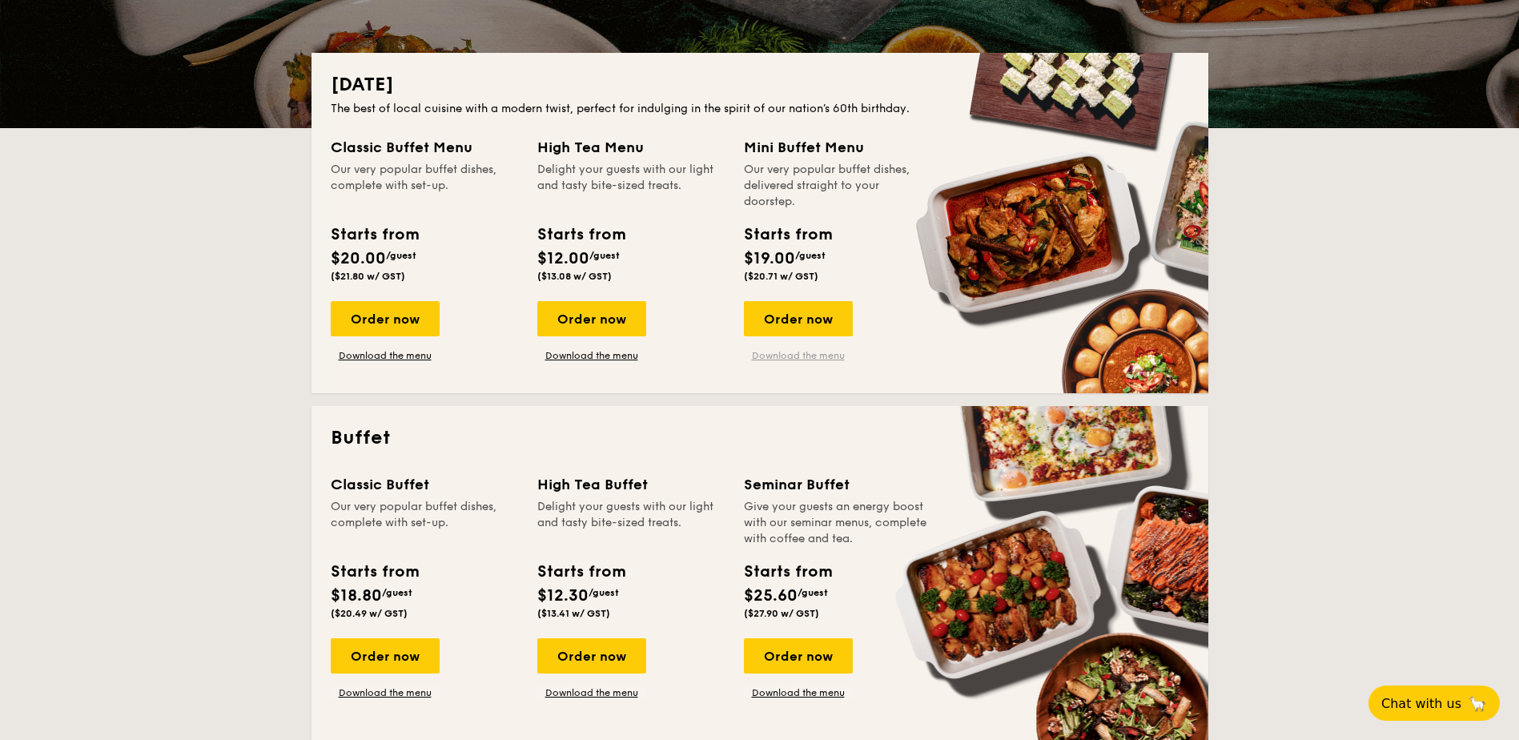  I want to click on button: Chat with us🦙, so click(1434, 703).